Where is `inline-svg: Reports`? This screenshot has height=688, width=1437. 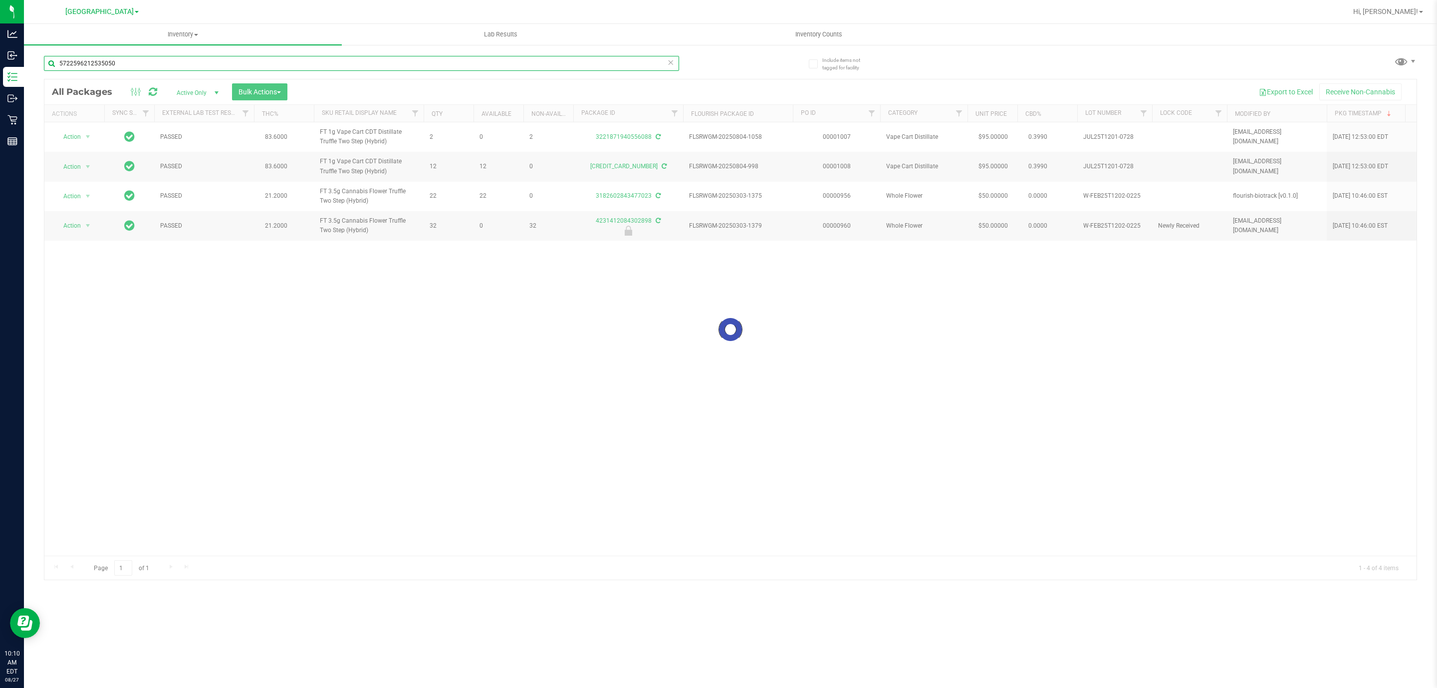
inline-svg: Reports is located at coordinates (12, 141).